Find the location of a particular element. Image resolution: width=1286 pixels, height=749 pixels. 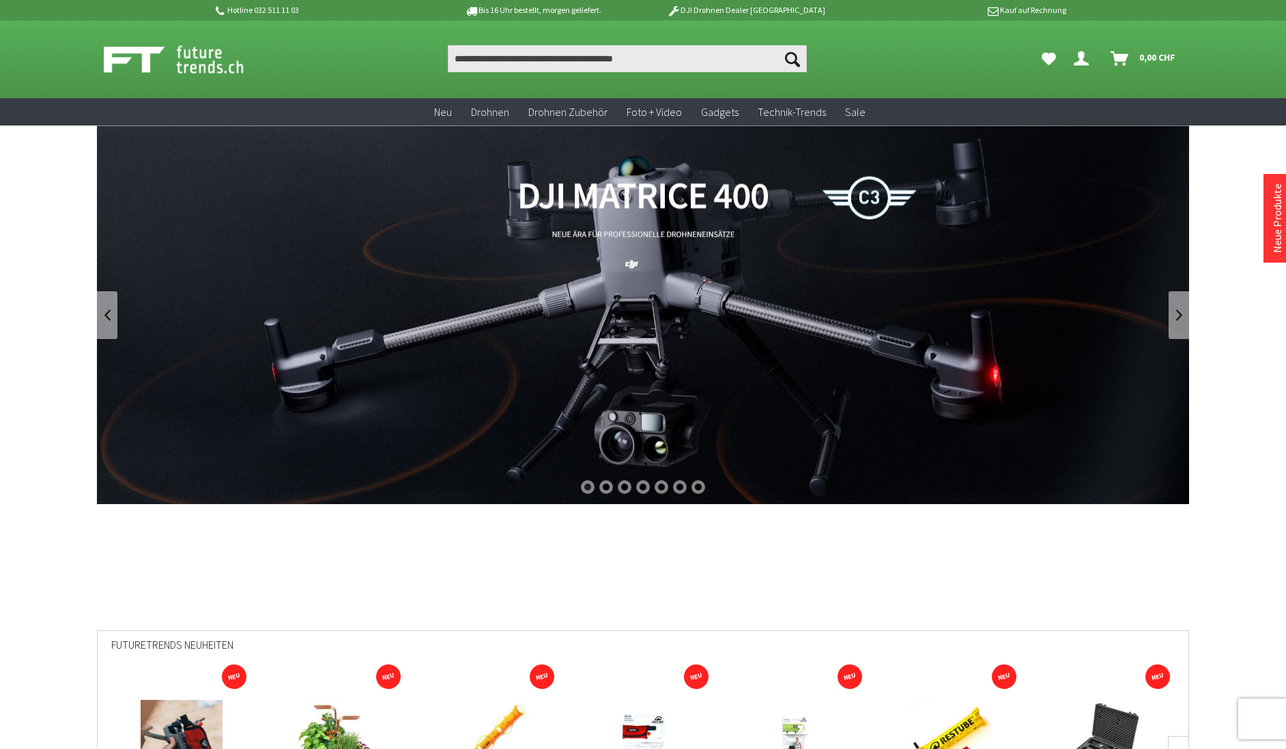

div: Futuretrends Neuheiten is located at coordinates (643, 650).